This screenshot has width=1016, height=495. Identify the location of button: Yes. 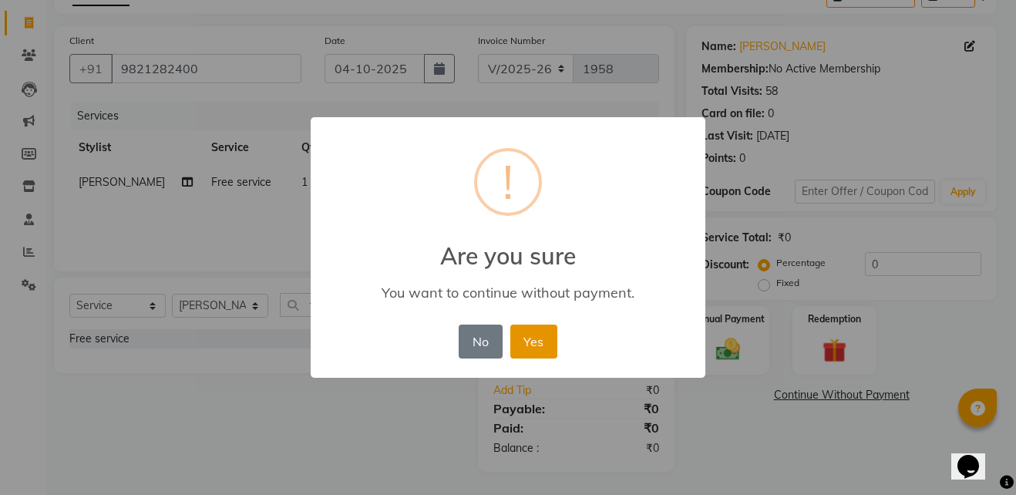
(533, 341).